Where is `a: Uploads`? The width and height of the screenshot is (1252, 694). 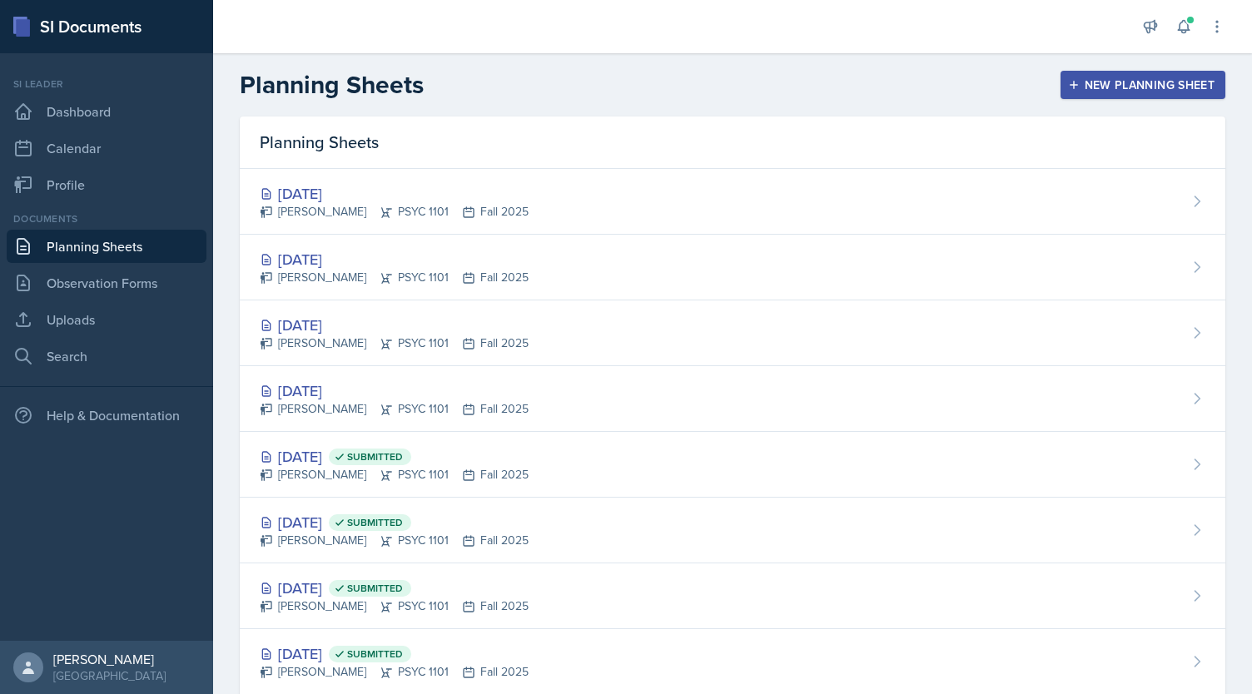
a: Uploads is located at coordinates (107, 320).